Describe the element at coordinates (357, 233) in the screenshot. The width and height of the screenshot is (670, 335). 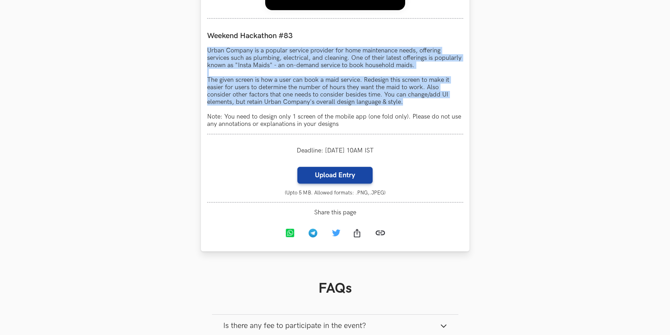
I see `img: Share` at that location.